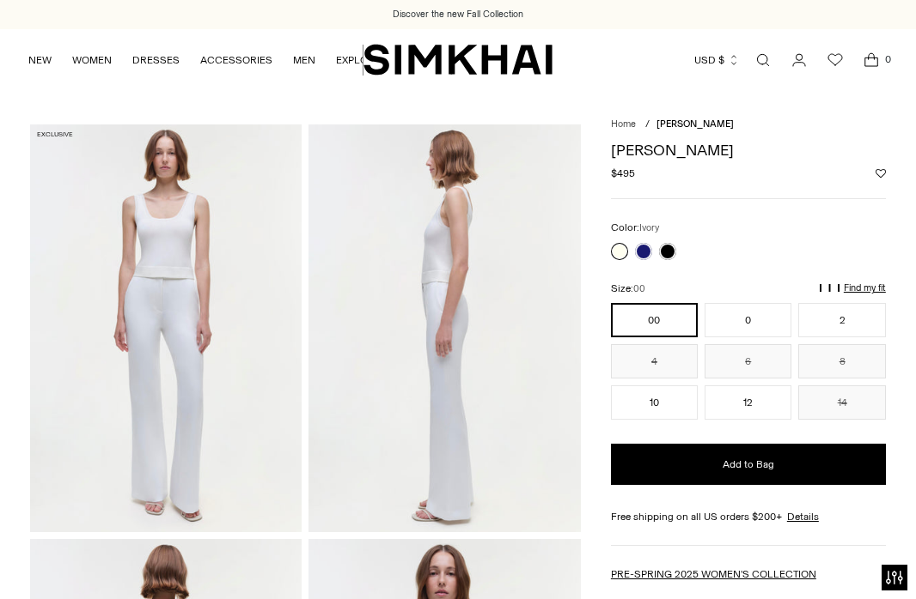 This screenshot has width=916, height=599. I want to click on a: MEN, so click(304, 60).